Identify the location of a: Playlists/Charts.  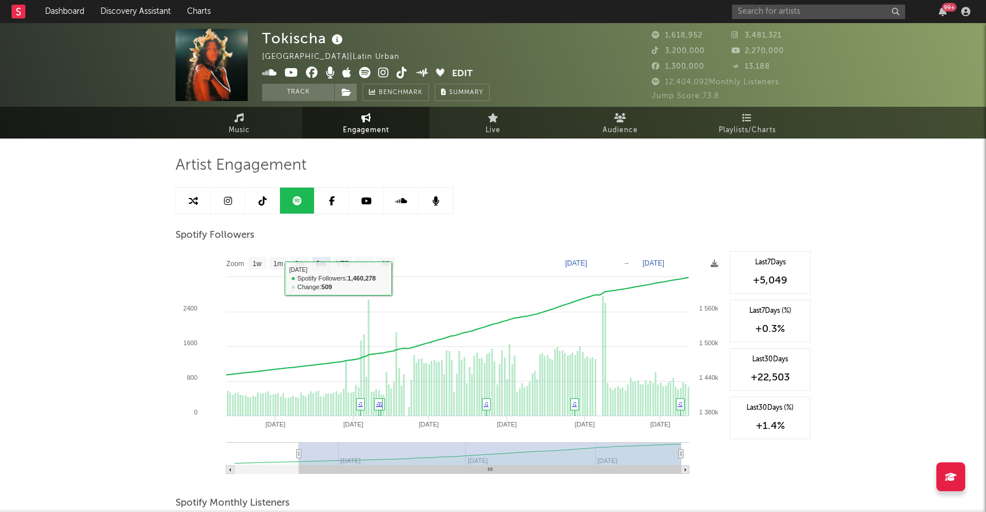
(747, 122).